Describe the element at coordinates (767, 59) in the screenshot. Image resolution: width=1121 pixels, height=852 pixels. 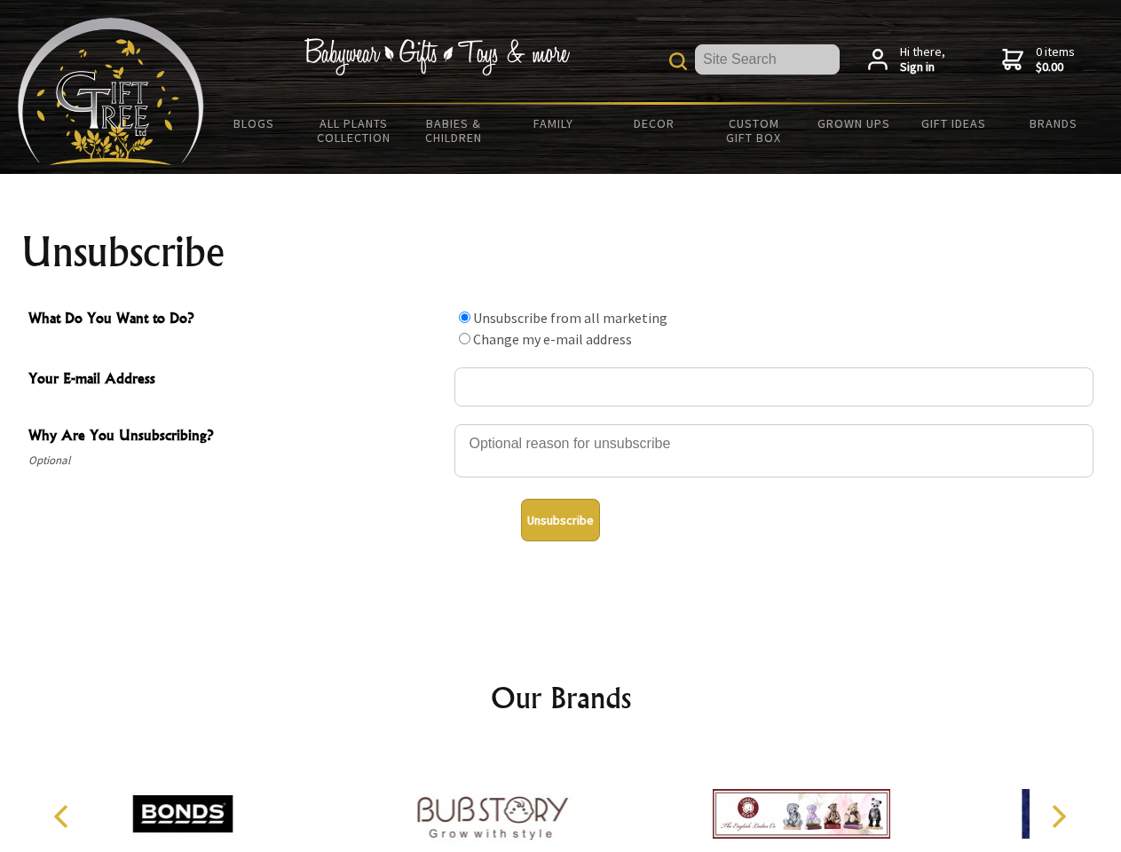
I see `input: Site Search` at that location.